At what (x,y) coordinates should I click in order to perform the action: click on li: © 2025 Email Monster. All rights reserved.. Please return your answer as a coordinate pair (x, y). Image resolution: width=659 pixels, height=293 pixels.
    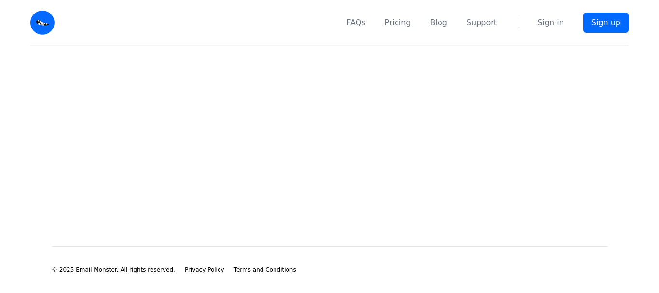
    Looking at the image, I should click on (113, 270).